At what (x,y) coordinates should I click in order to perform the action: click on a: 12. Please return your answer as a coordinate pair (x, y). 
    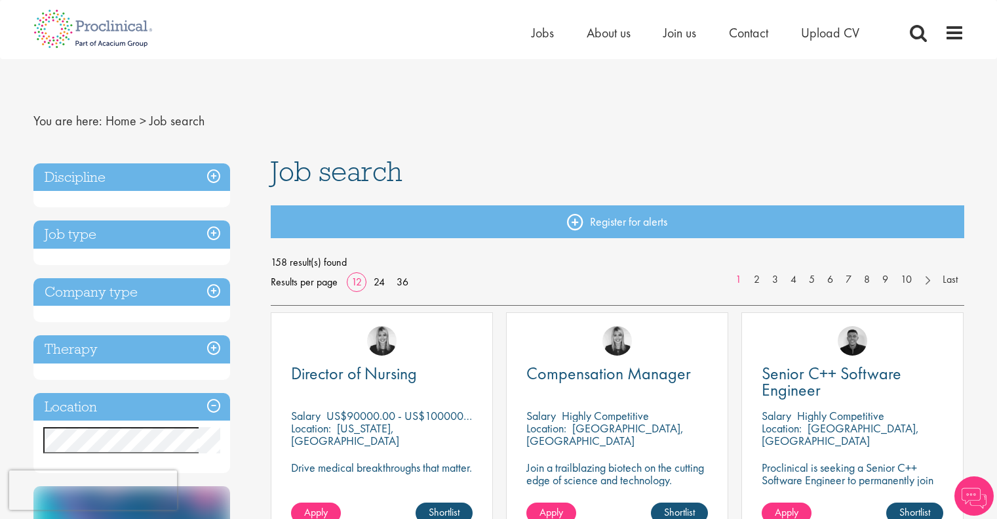
    Looking at the image, I should click on (357, 281).